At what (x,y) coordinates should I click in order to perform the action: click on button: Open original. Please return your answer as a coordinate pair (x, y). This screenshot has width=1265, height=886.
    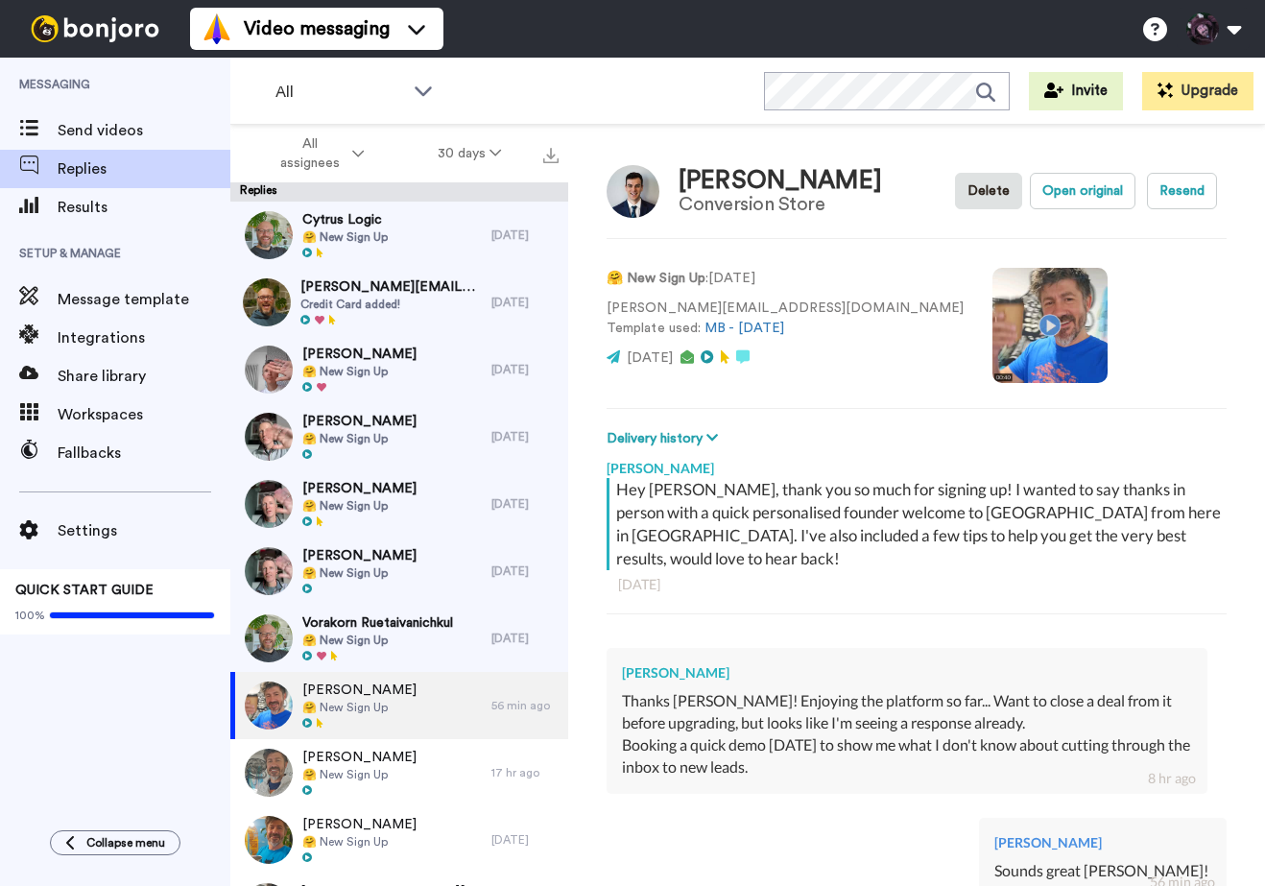
    Looking at the image, I should click on (1083, 191).